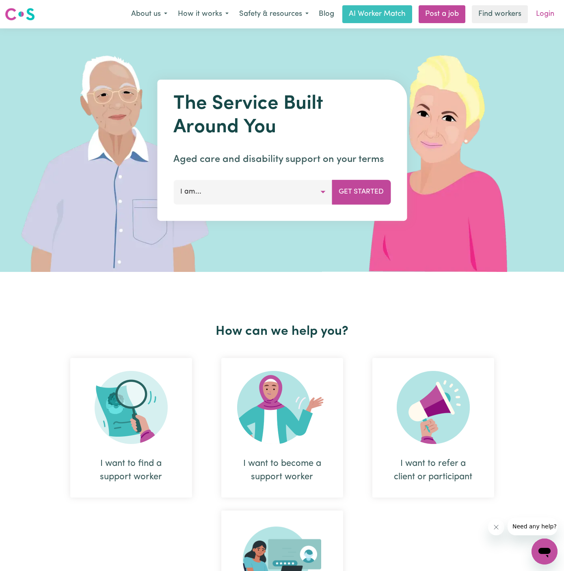 The width and height of the screenshot is (564, 571). I want to click on button: About us, so click(149, 14).